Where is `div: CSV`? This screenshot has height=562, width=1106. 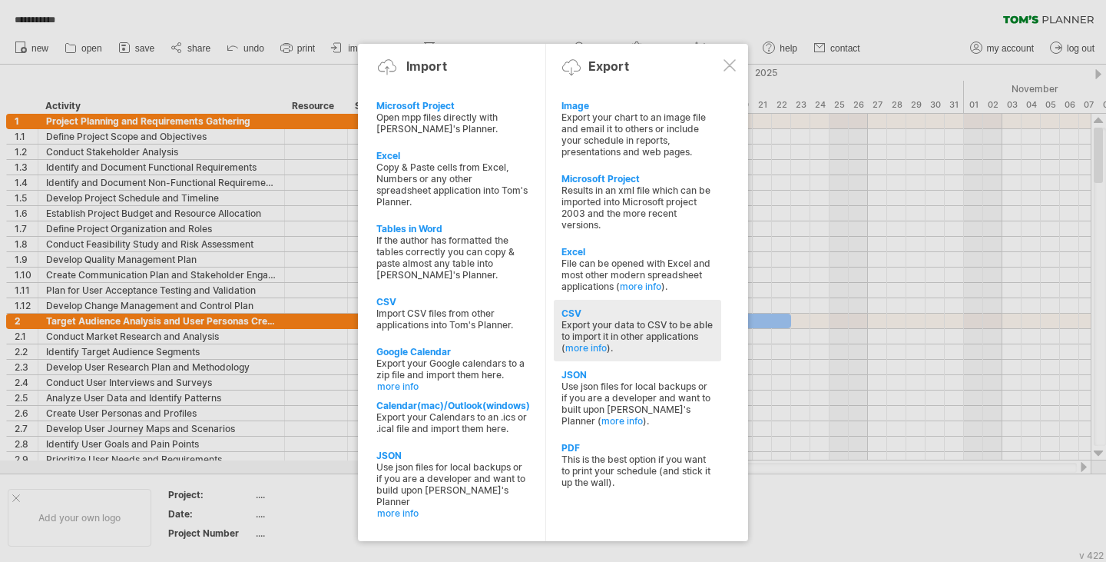
div: CSV is located at coordinates (638, 313).